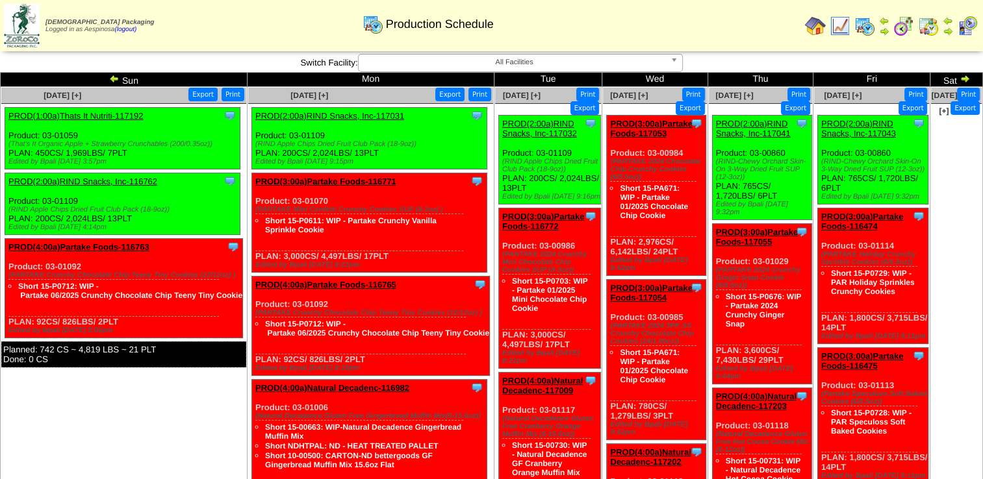 The image size is (983, 479). Describe the element at coordinates (655, 80) in the screenshot. I see `td: Wed` at that location.